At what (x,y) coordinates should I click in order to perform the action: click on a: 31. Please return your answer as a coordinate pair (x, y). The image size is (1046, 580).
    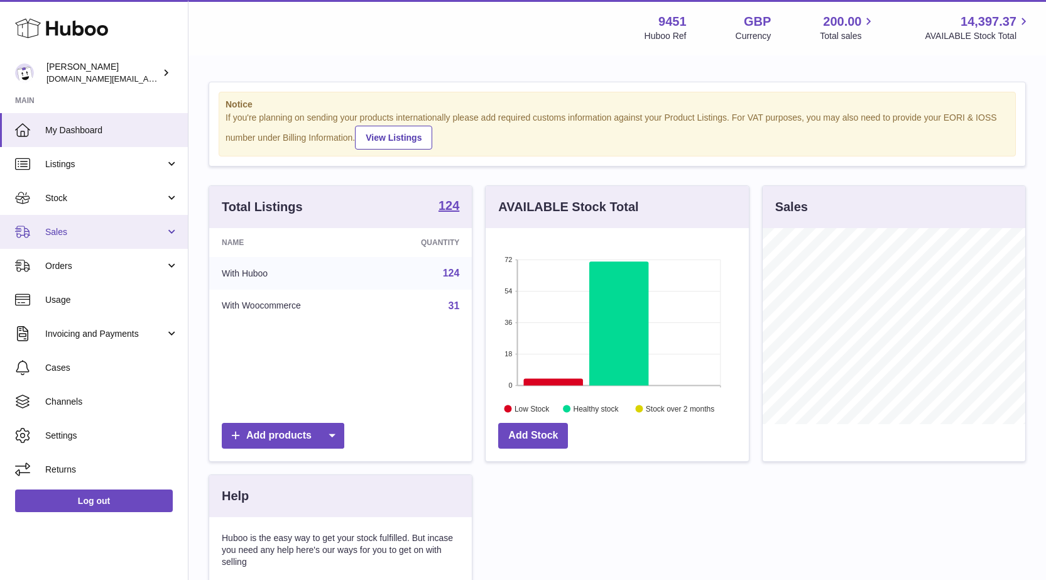
    Looking at the image, I should click on (454, 305).